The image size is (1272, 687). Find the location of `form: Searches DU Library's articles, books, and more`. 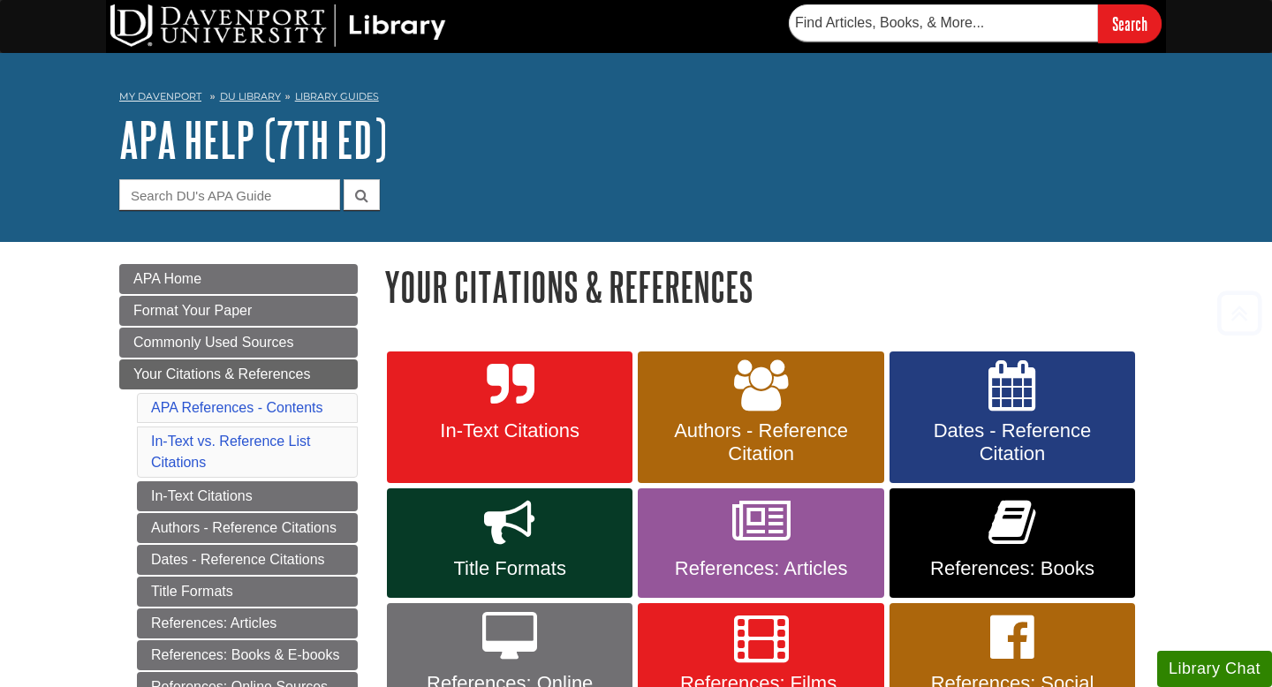

form: Searches DU Library's articles, books, and more is located at coordinates (975, 23).